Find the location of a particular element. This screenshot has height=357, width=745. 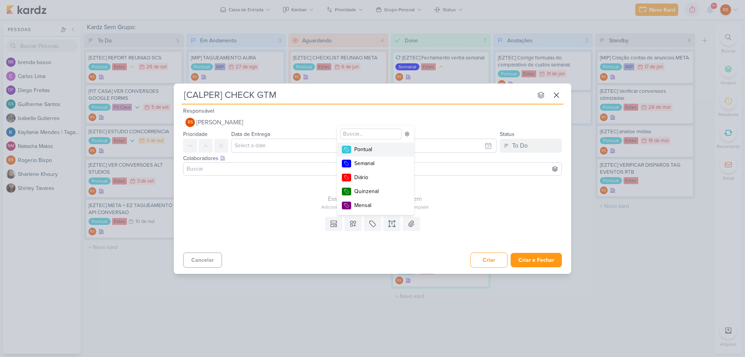

button: Quinzenal is located at coordinates (376, 191).